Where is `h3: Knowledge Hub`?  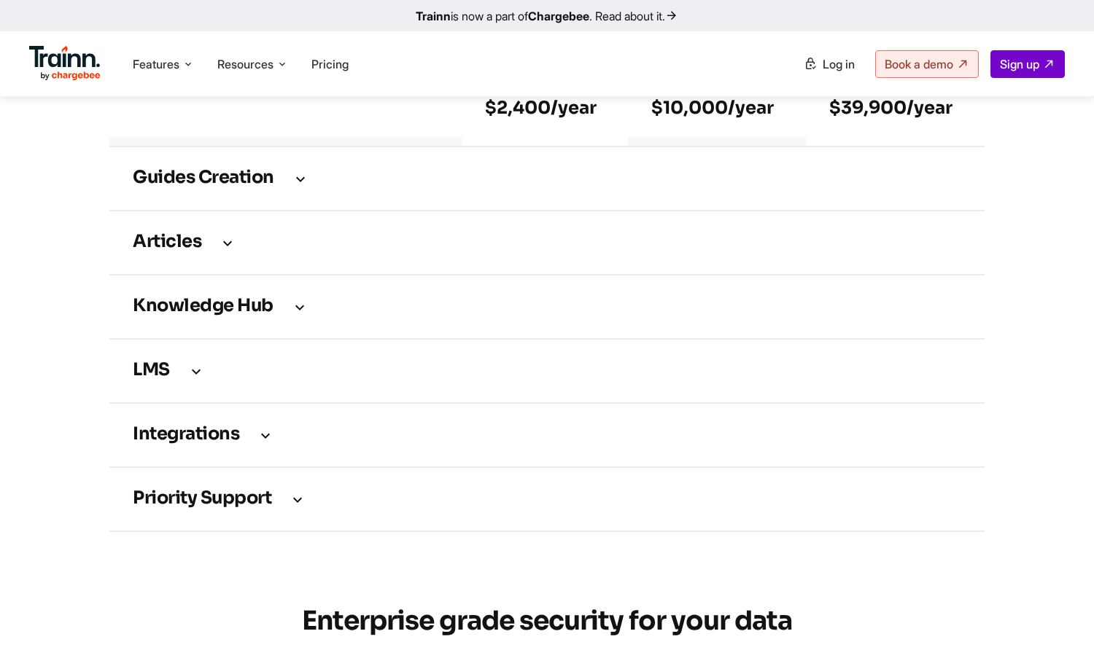 h3: Knowledge Hub is located at coordinates (547, 307).